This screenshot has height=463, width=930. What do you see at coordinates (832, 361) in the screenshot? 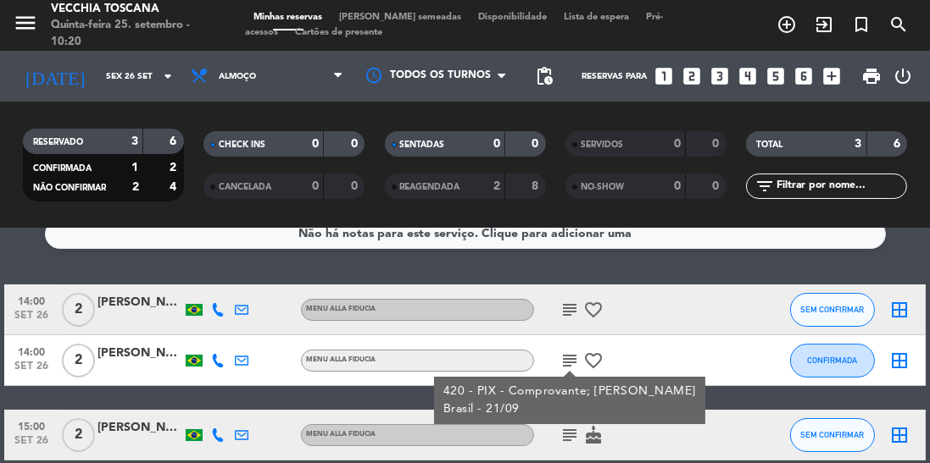
I see `button: CONFIRMADA` at bounding box center [832, 361].